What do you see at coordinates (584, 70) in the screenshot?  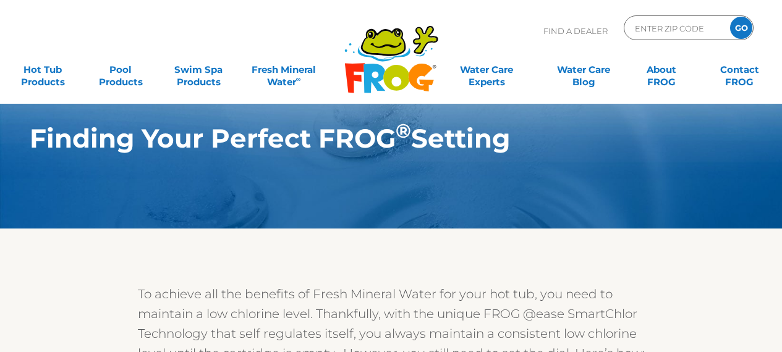 I see `a: Water CareBlog` at bounding box center [584, 70].